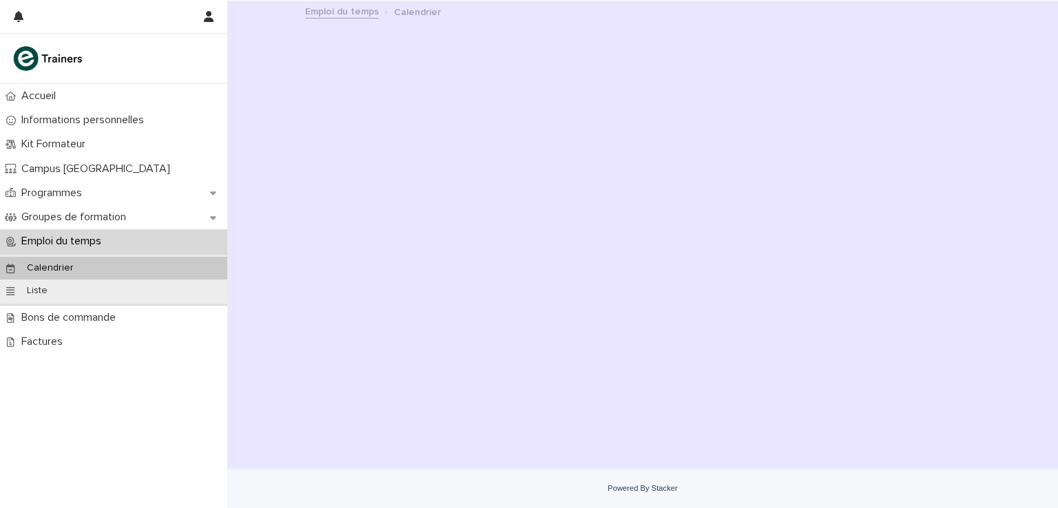 Image resolution: width=1058 pixels, height=508 pixels. I want to click on p: Accueil, so click(41, 96).